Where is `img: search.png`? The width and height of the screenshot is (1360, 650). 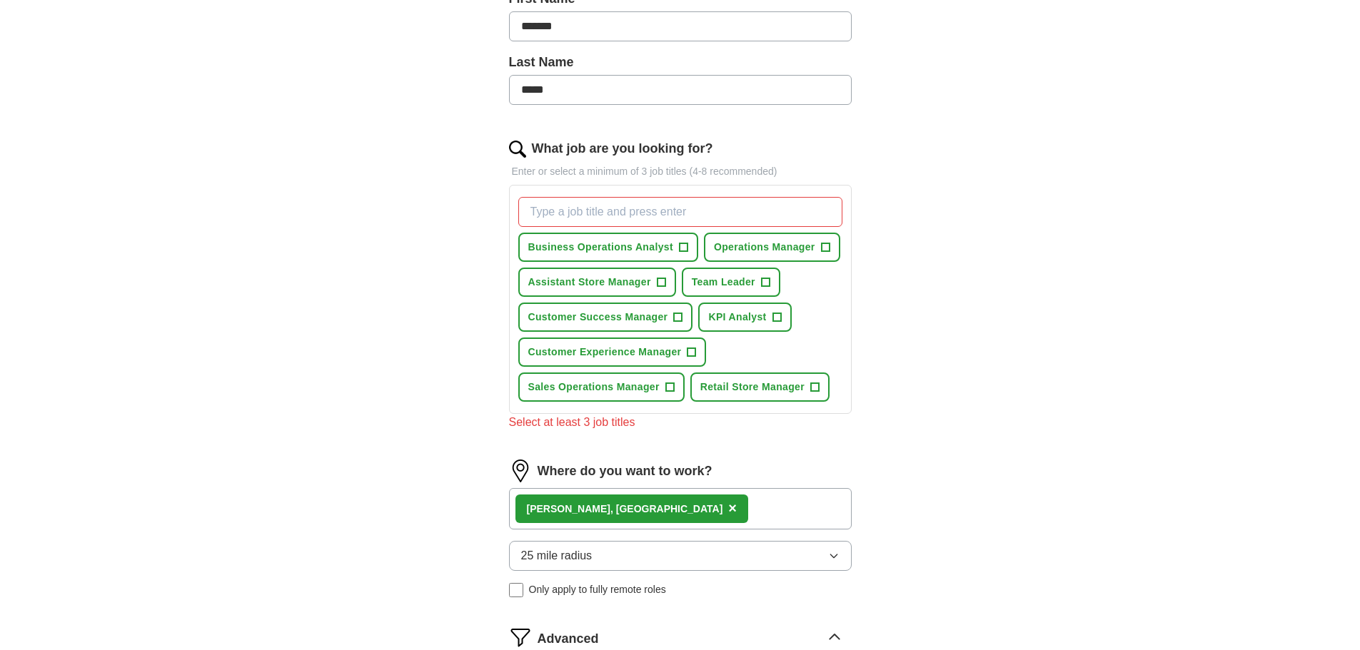
img: search.png is located at coordinates (517, 149).